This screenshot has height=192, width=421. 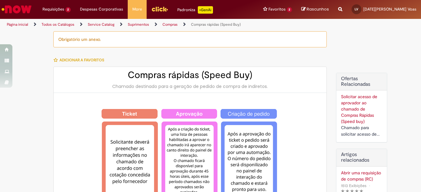 I want to click on div: Padroniza, so click(x=195, y=10).